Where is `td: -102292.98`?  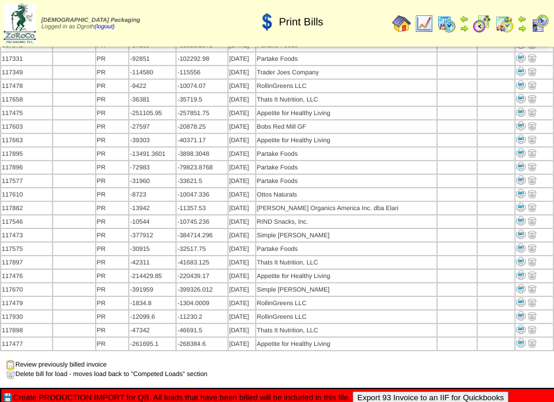
td: -102292.98 is located at coordinates (202, 58).